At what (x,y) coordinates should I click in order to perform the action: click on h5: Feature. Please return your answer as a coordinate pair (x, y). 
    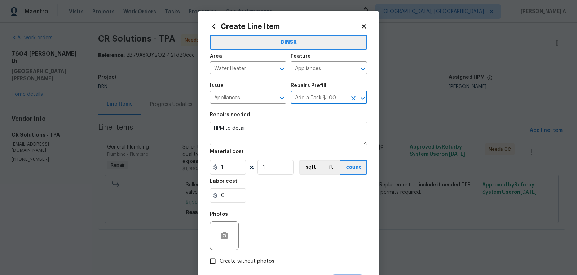
    Looking at the image, I should click on (301, 56).